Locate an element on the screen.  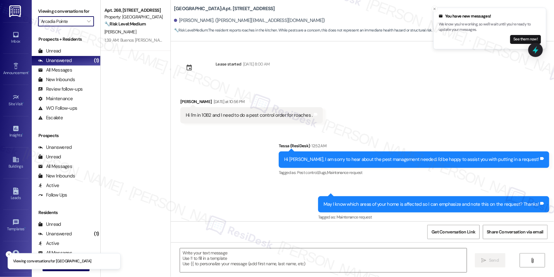
span: Bugs , is located at coordinates (323, 172).